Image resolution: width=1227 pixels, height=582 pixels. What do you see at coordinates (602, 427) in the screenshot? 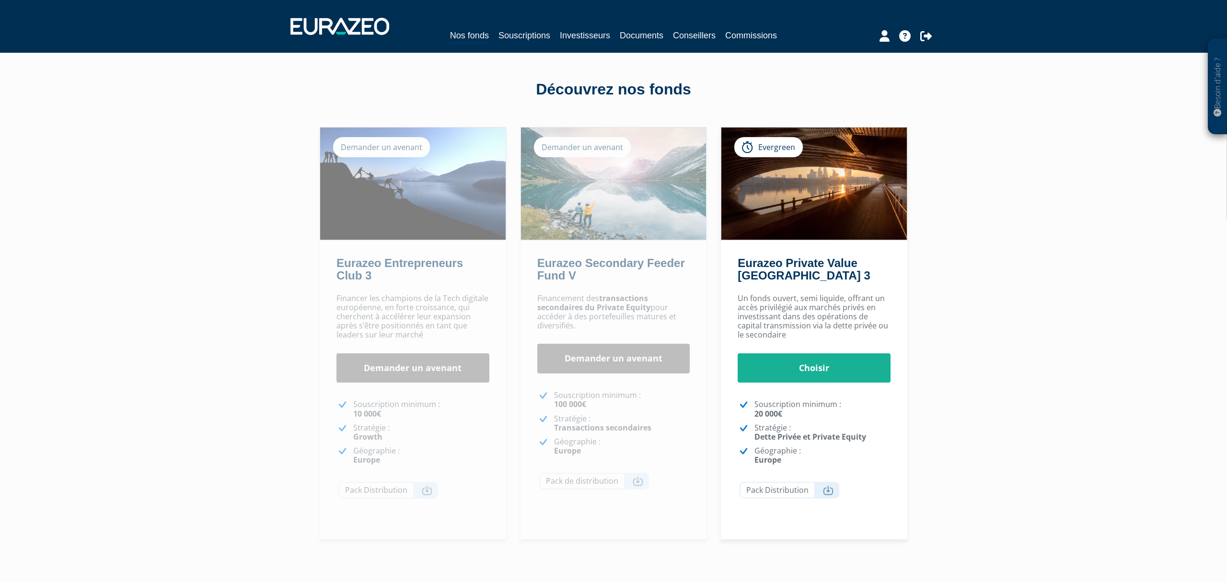
I see `strong: Transactions secondaires` at bounding box center [602, 427].